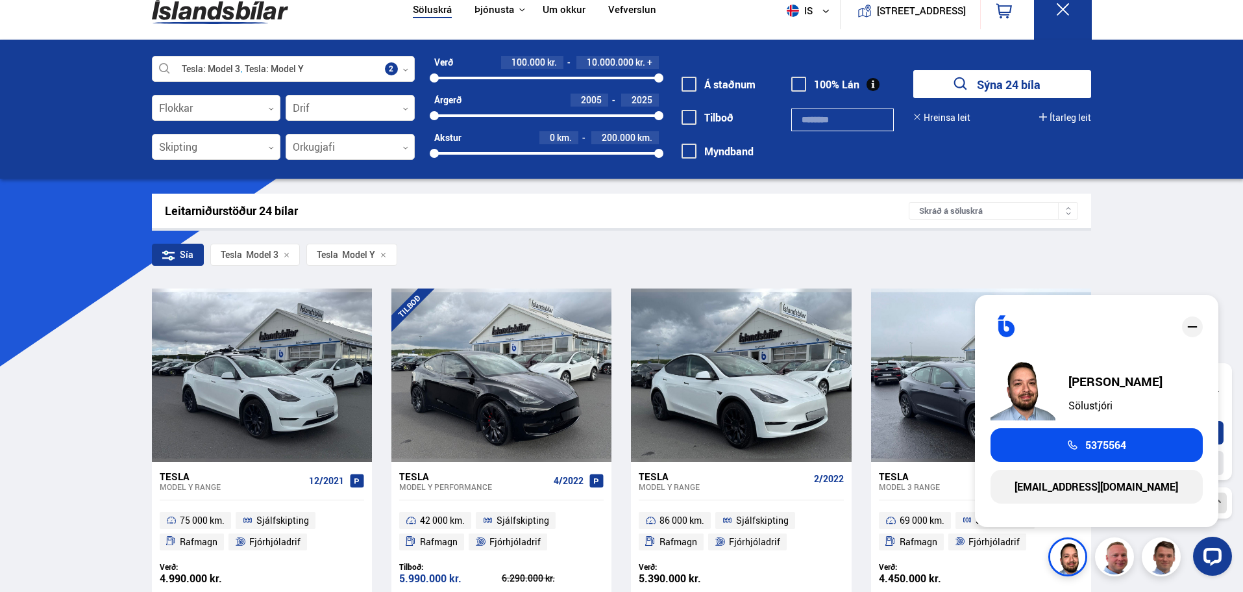 The image size is (1243, 592). I want to click on span: 5375564, so click(1106, 445).